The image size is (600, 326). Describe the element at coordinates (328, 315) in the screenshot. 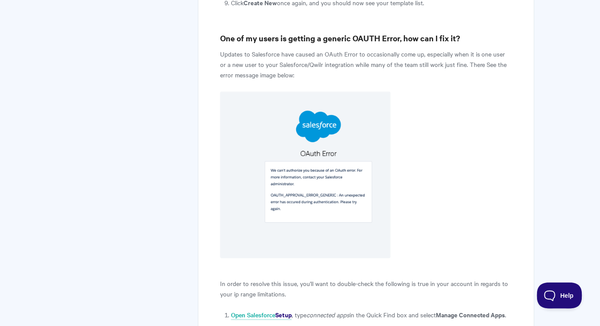

I see `em: connected apps` at that location.